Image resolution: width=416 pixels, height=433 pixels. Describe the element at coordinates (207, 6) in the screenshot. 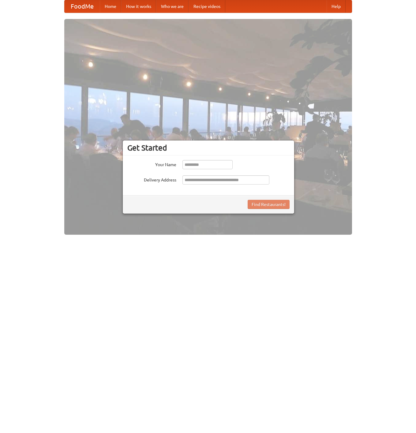

I see `a: Recipe videos` at that location.